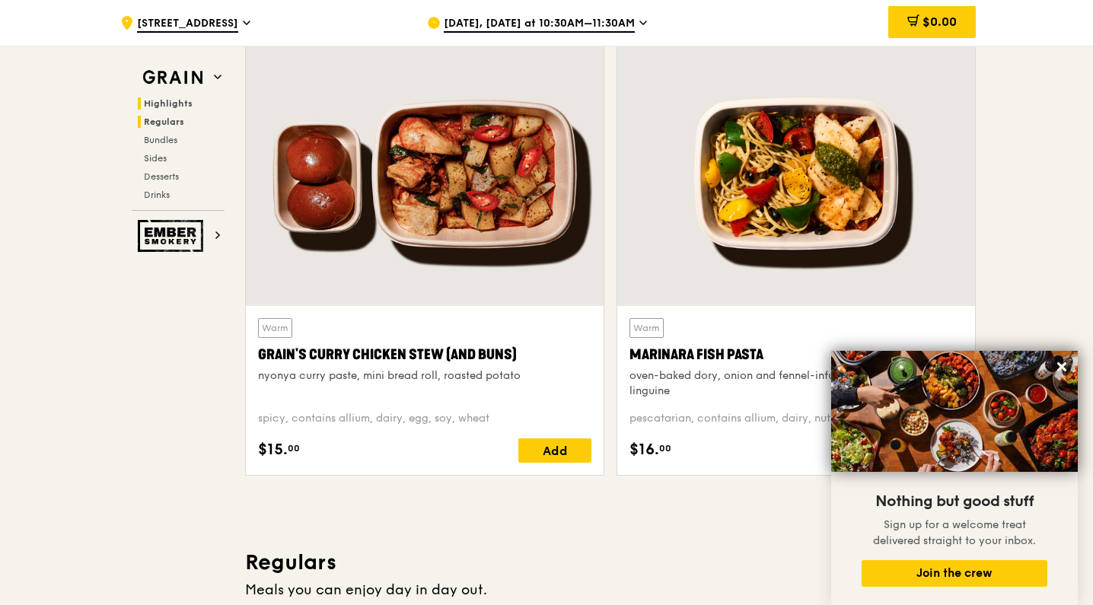  Describe the element at coordinates (155, 158) in the screenshot. I see `span: Sides` at that location.